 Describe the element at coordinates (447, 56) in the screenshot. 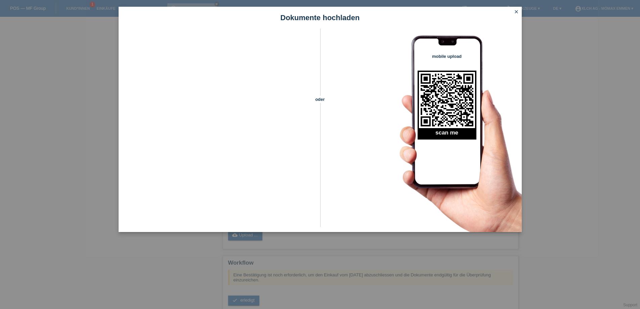

I see `h4: mobile upload` at that location.